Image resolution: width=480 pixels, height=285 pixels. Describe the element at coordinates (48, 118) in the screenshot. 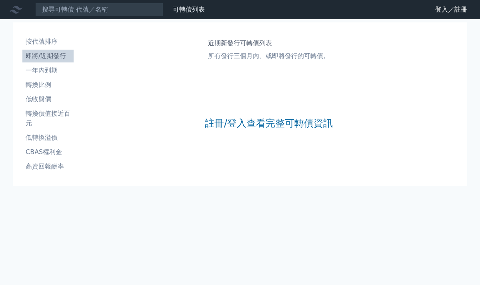

I see `a: 轉換價值接近百元` at that location.